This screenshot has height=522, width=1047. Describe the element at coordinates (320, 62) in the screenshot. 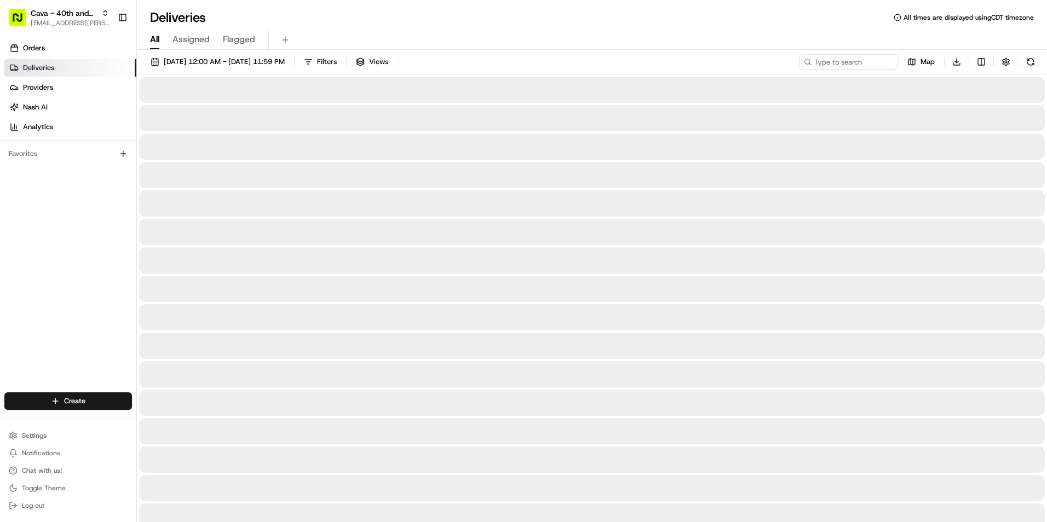

I see `button: Filters` at that location.